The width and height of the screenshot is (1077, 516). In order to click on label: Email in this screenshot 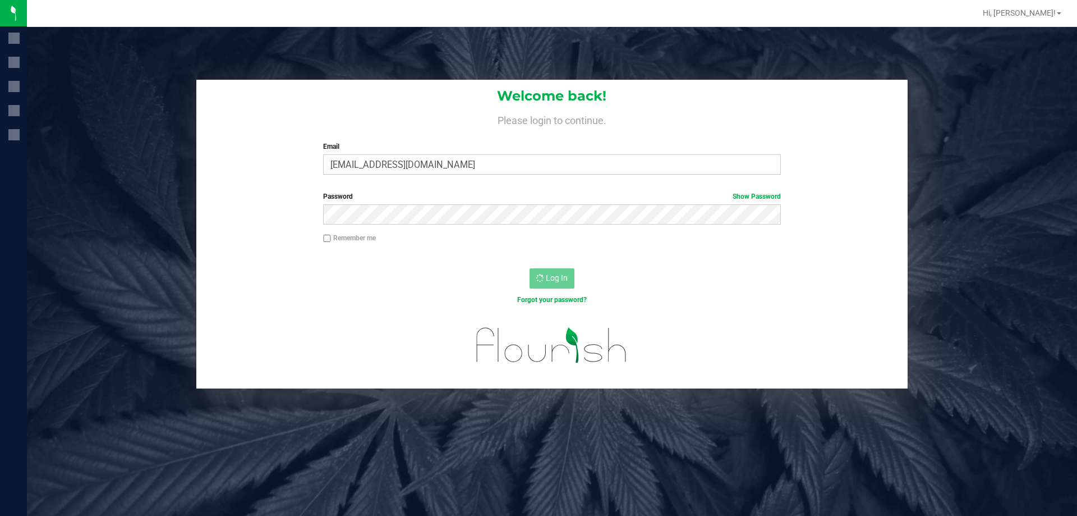, I will do `click(552, 146)`.